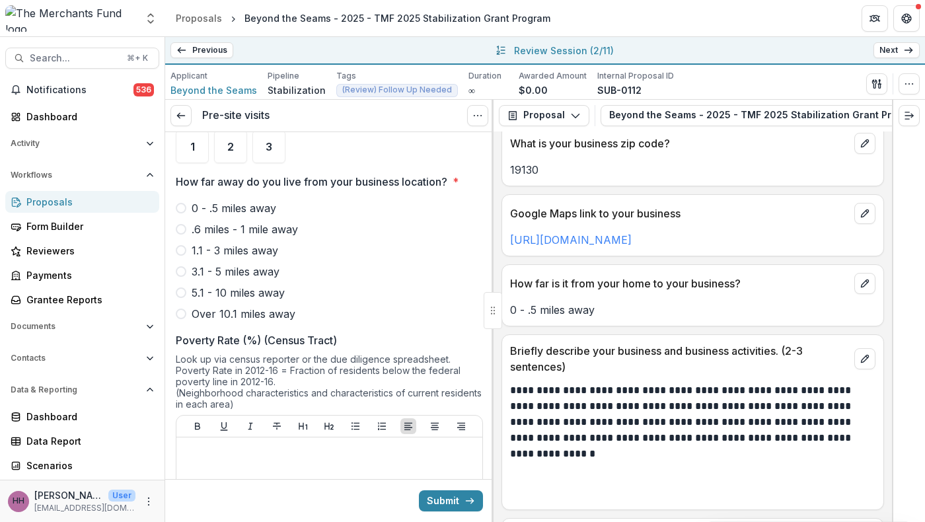 This screenshot has height=522, width=925. What do you see at coordinates (311, 182) in the screenshot?
I see `p: How far away do you live from your business location?` at bounding box center [311, 182].